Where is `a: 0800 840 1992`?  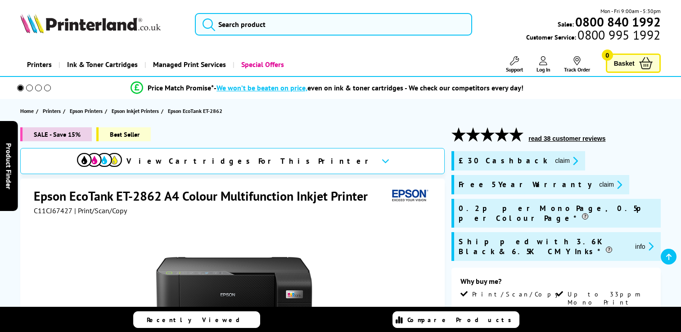
a: 0800 840 1992 is located at coordinates (617, 22).